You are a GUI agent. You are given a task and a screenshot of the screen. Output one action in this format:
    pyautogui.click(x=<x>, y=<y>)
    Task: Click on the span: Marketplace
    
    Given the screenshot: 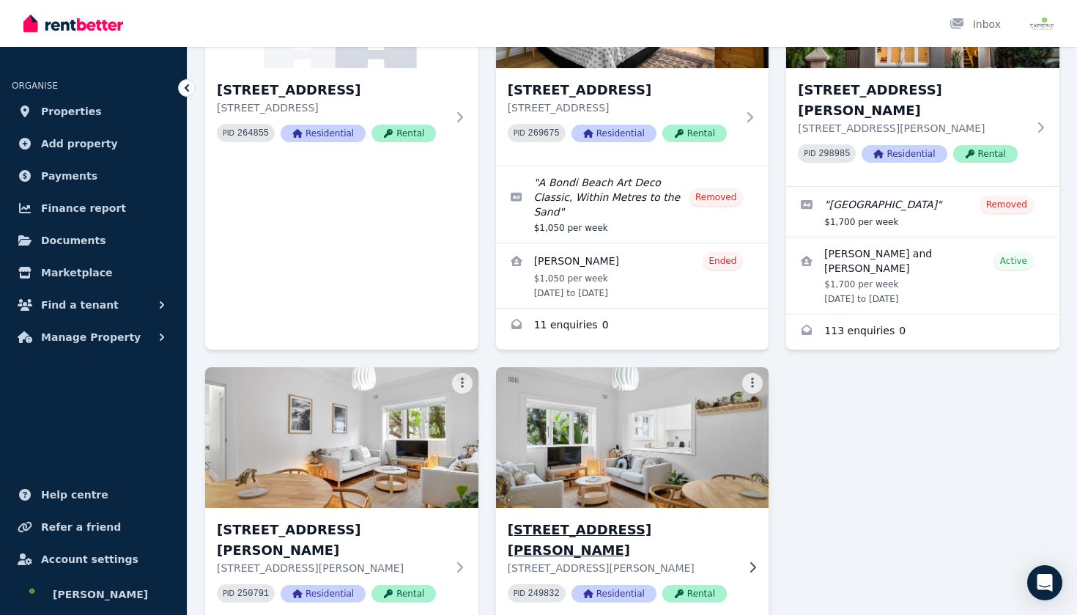 What is the action you would take?
    pyautogui.click(x=76, y=273)
    